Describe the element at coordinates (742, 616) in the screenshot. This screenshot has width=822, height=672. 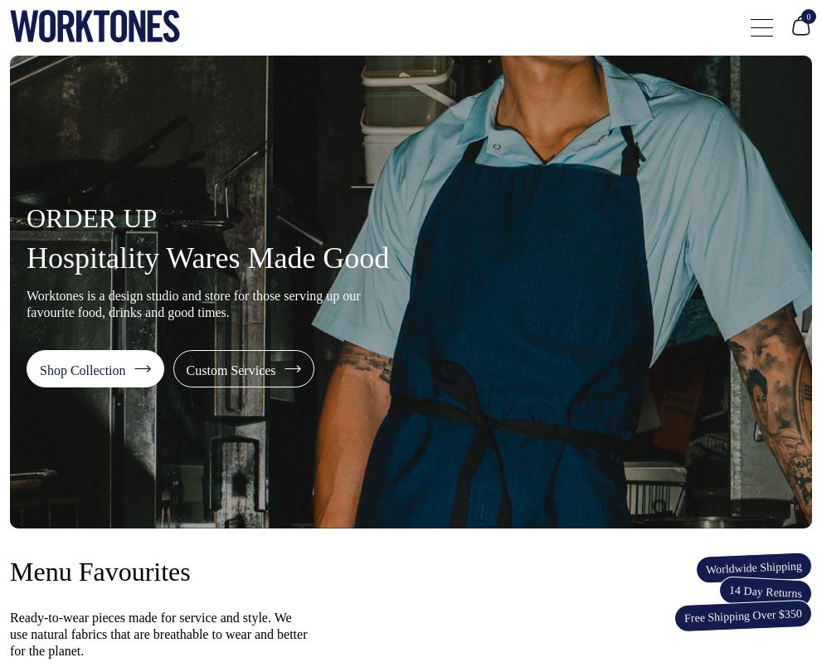
I see `span: Free Shipping Over $350` at that location.